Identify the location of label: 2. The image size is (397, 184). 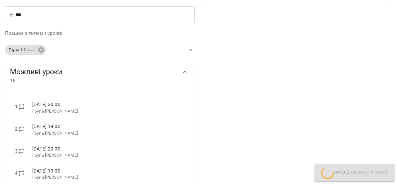
(16, 129).